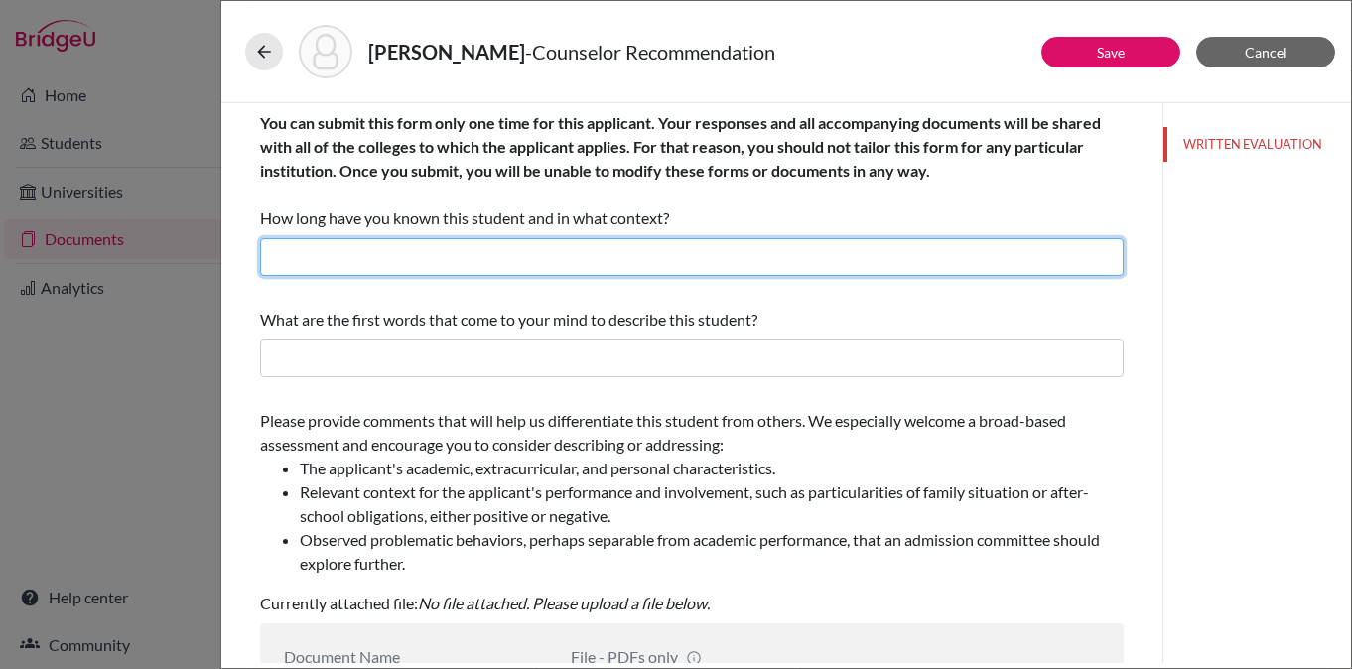 Image resolution: width=1352 pixels, height=669 pixels. Describe the element at coordinates (680, 170) in the screenshot. I see `span: How long have you known this student and in what context?` at that location.